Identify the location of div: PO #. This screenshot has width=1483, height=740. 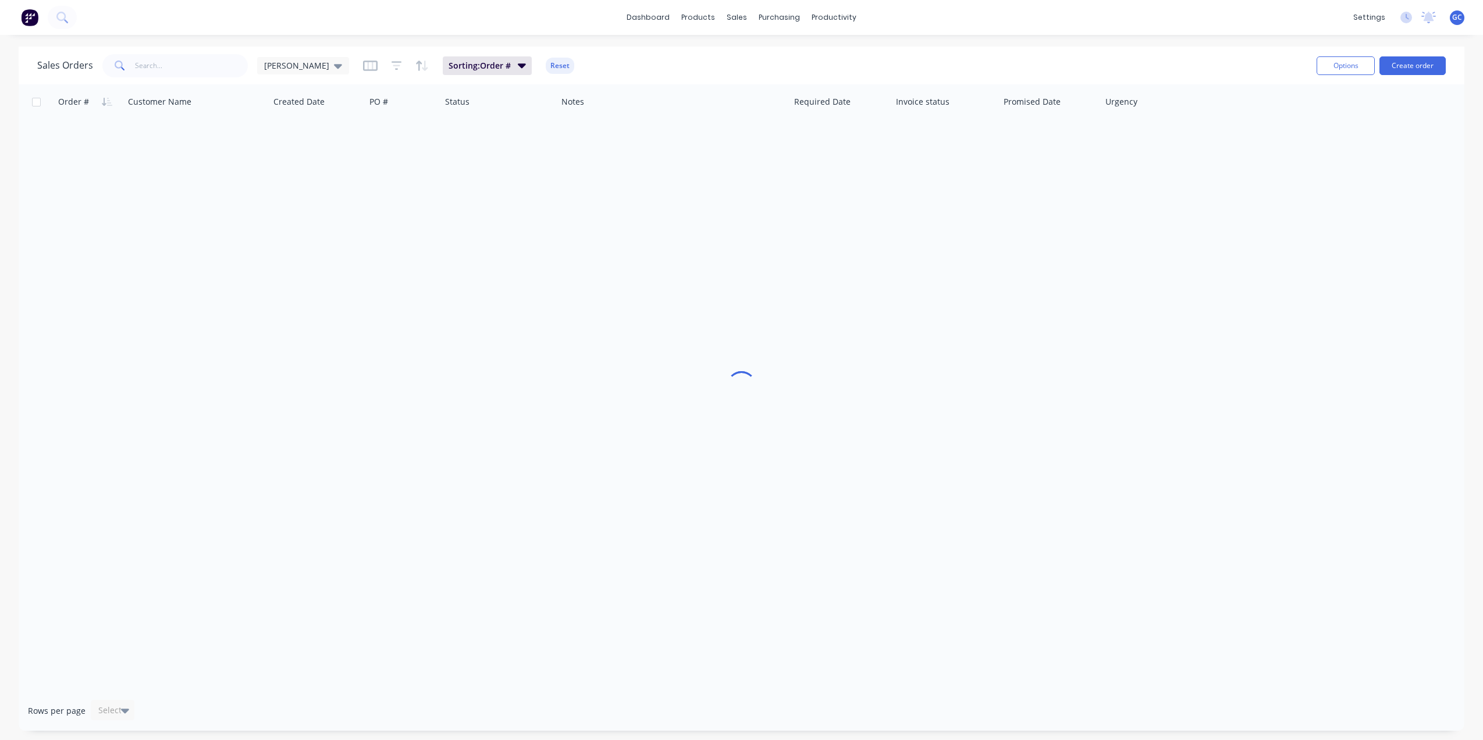
(379, 102).